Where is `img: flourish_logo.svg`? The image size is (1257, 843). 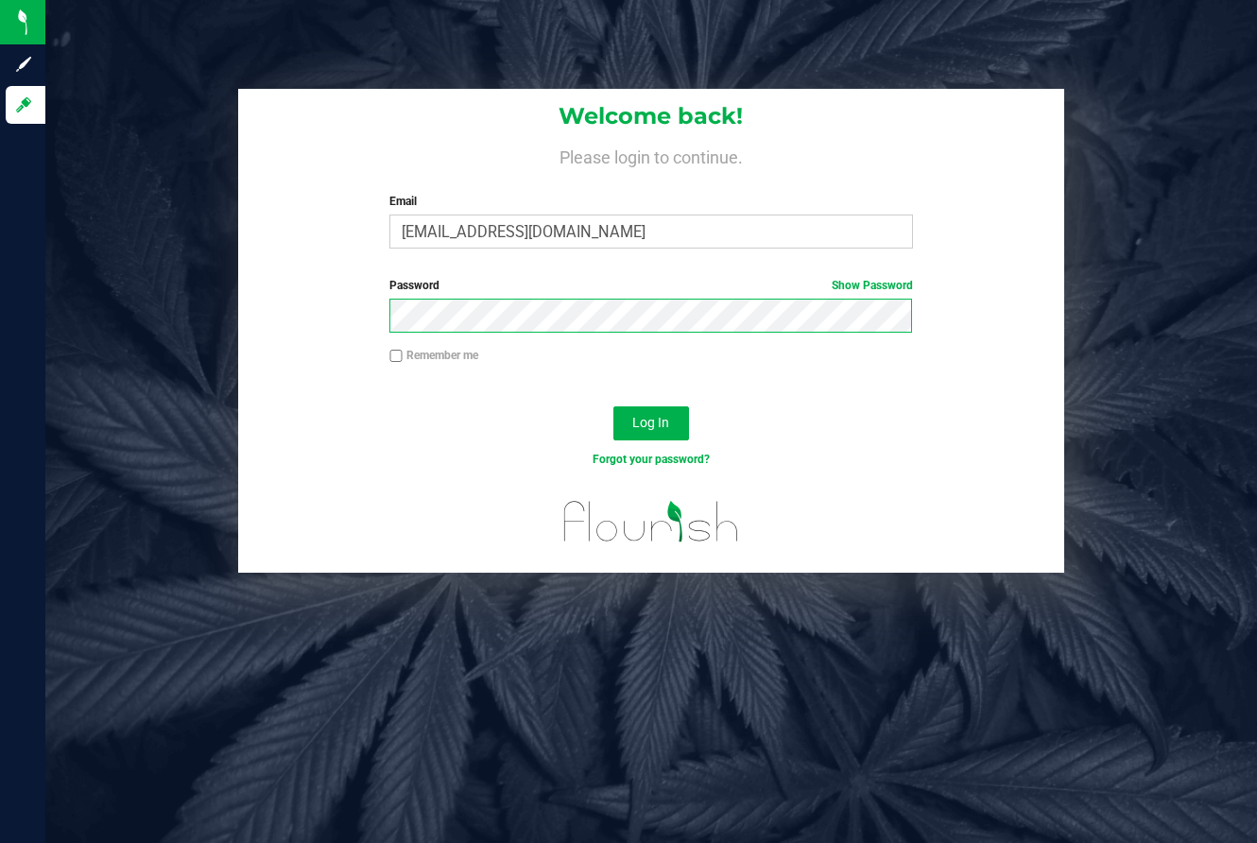 img: flourish_logo.svg is located at coordinates (651, 522).